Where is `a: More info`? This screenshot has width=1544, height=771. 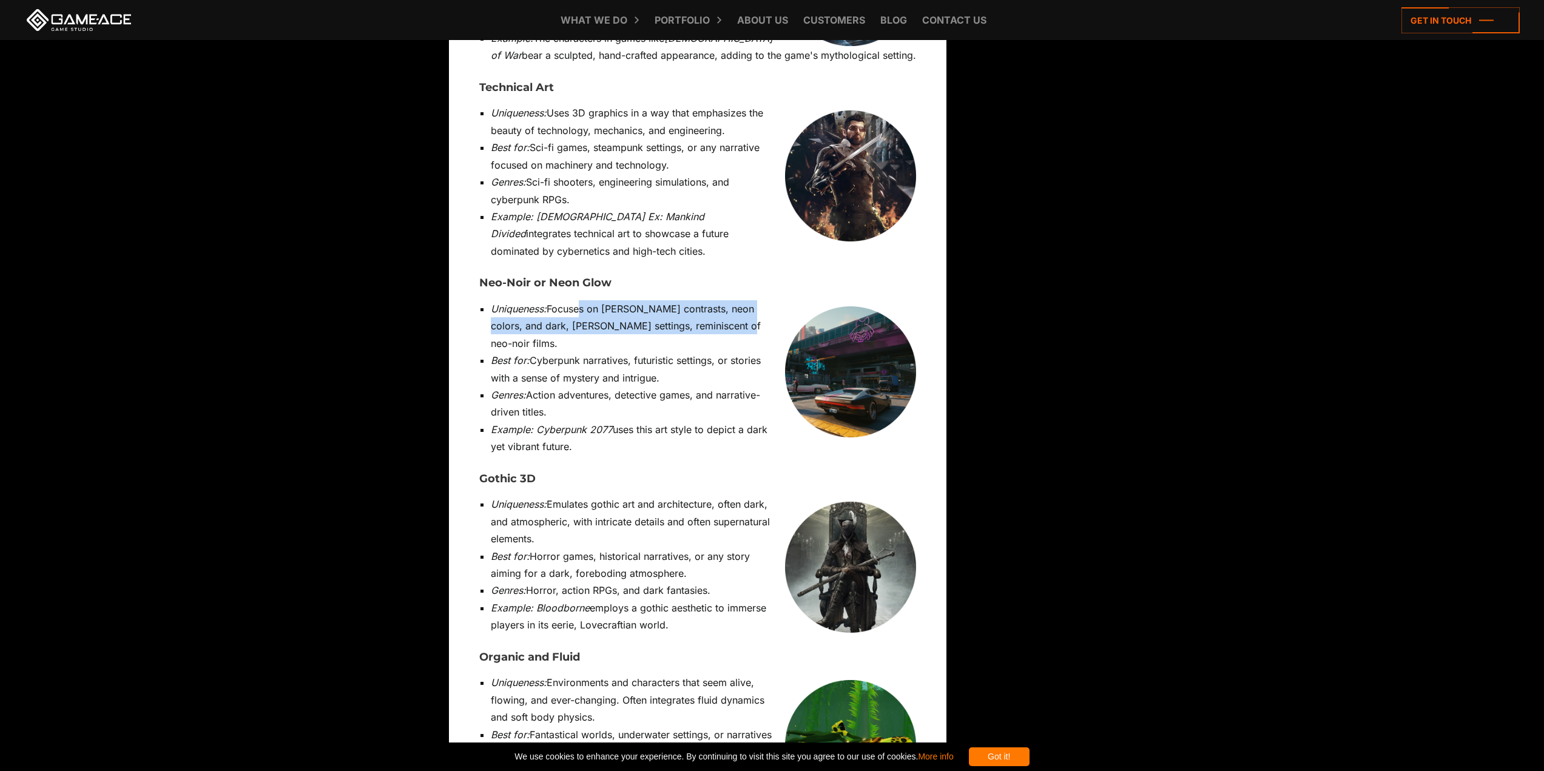
a: More info is located at coordinates (936, 757).